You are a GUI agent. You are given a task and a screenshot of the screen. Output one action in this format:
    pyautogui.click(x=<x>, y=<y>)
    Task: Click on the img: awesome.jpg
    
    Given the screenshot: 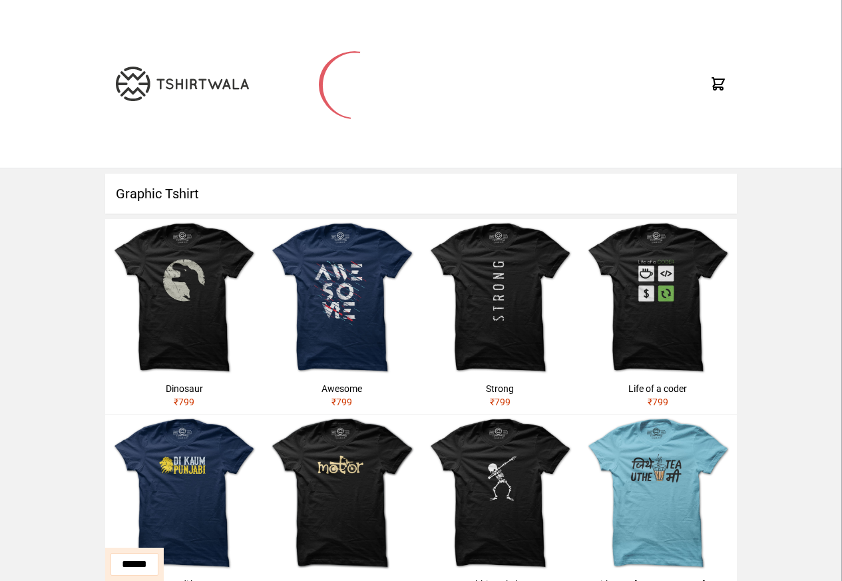 What is the action you would take?
    pyautogui.click(x=341, y=297)
    